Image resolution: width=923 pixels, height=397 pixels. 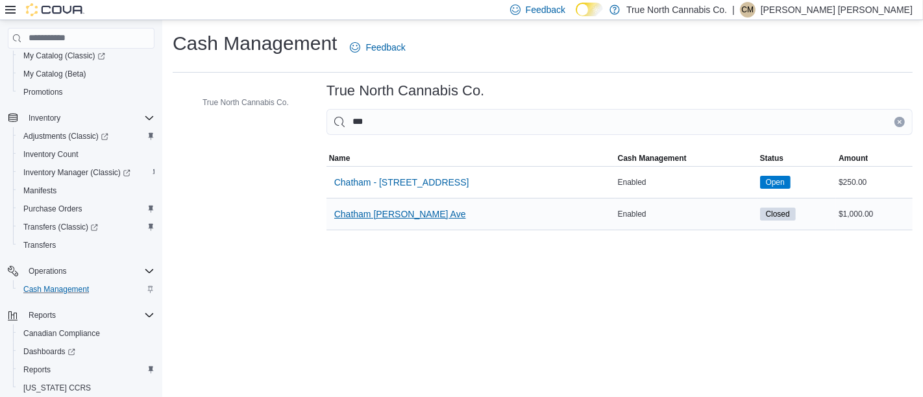 I want to click on span: Name, so click(x=339, y=158).